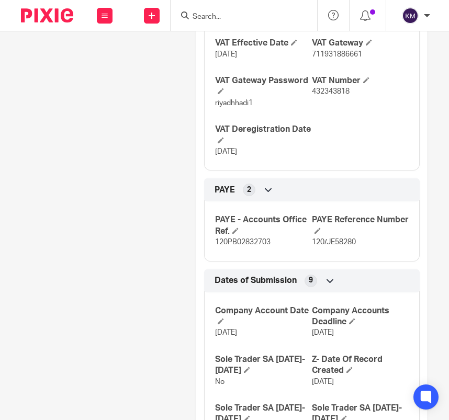 This screenshot has width=449, height=420. Describe the element at coordinates (311, 280) in the screenshot. I see `span: 9` at that location.